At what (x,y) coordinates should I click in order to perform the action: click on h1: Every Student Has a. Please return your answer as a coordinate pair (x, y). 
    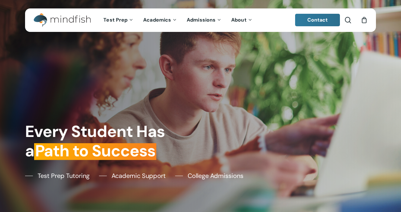
    Looking at the image, I should click on (111, 141).